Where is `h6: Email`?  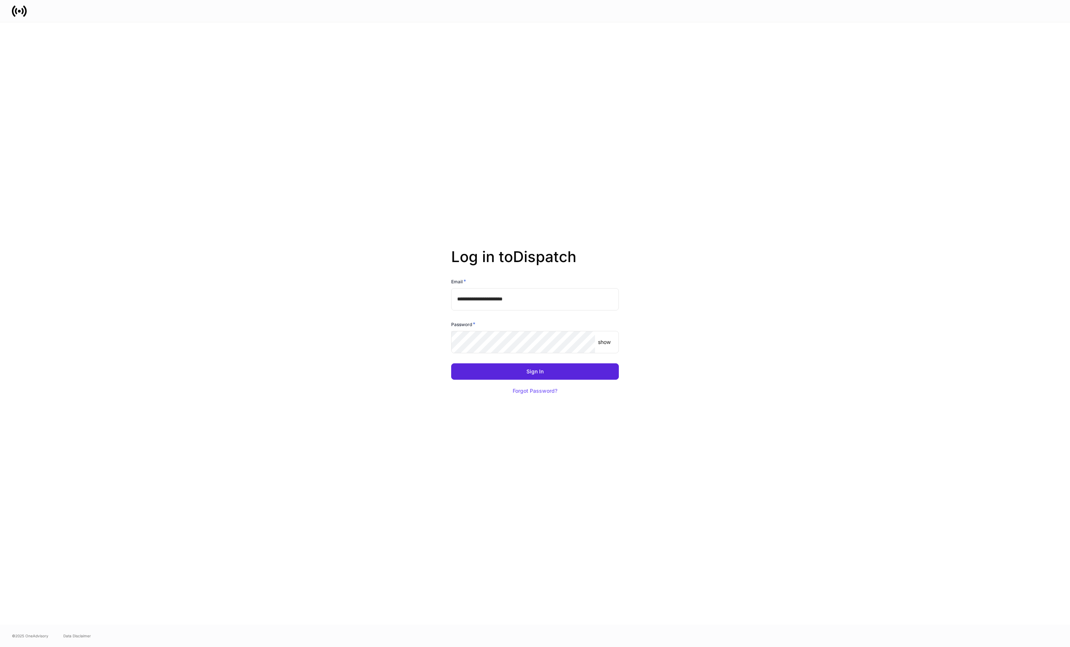
h6: Email is located at coordinates (459, 282).